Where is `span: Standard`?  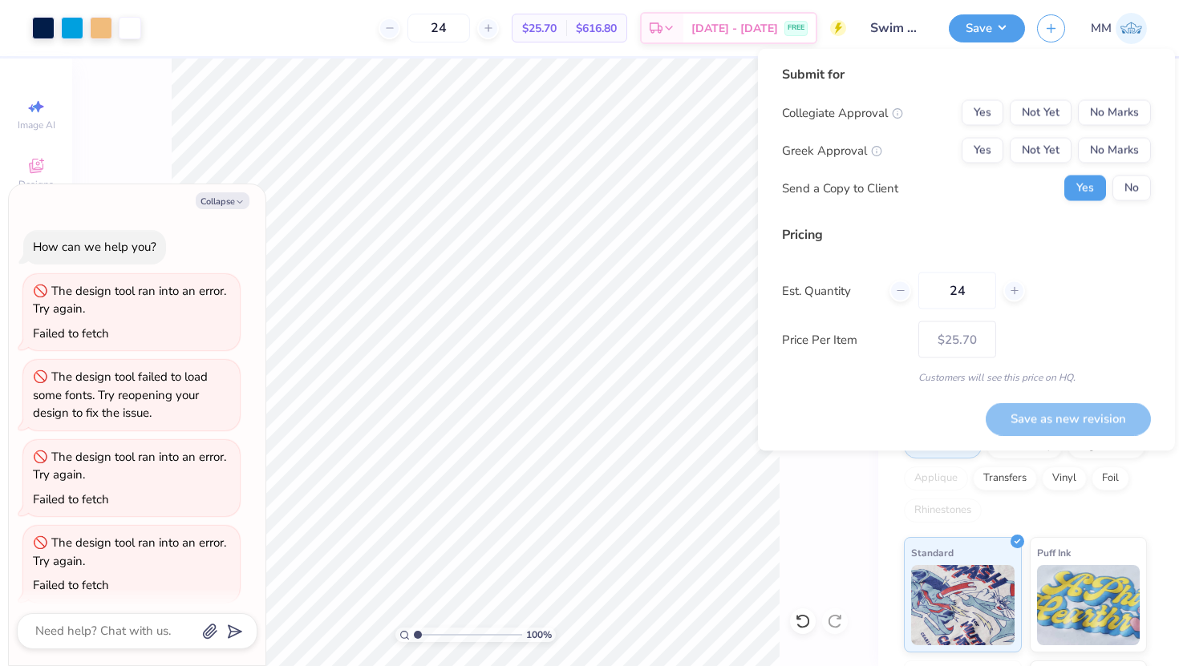
span: Standard is located at coordinates (932, 553).